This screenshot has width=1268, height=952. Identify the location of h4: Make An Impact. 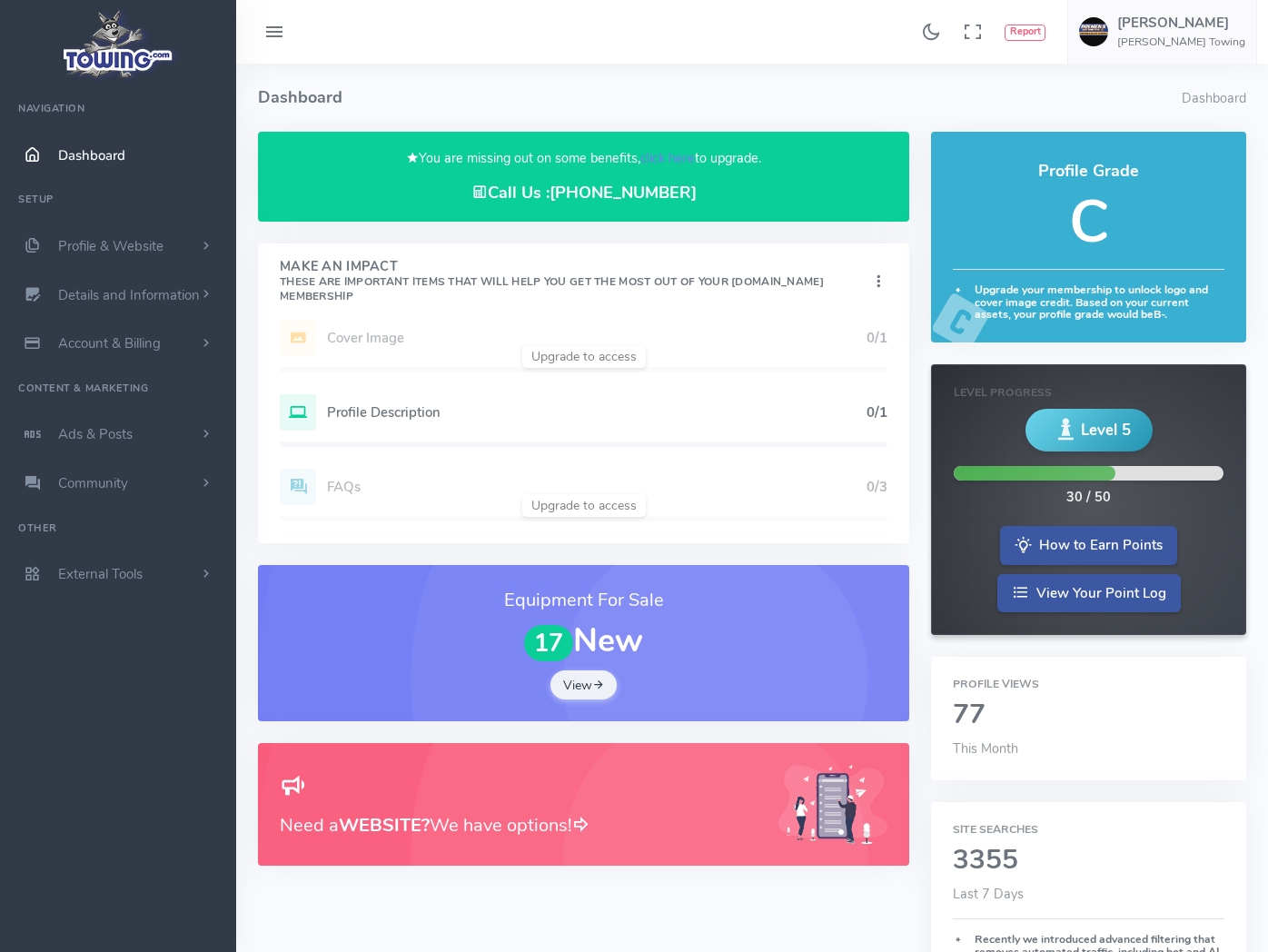
(574, 282).